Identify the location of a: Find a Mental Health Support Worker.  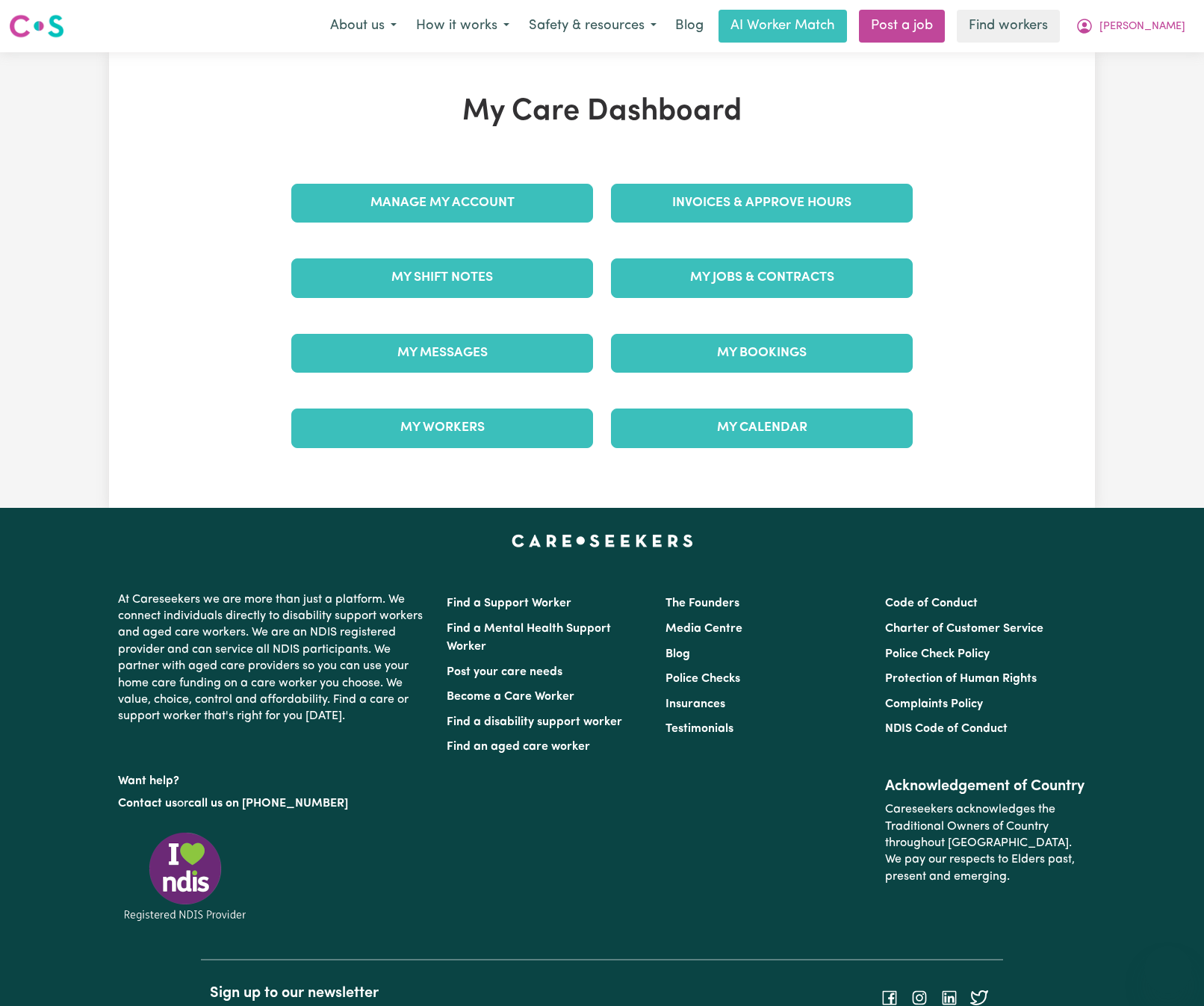
(529, 638).